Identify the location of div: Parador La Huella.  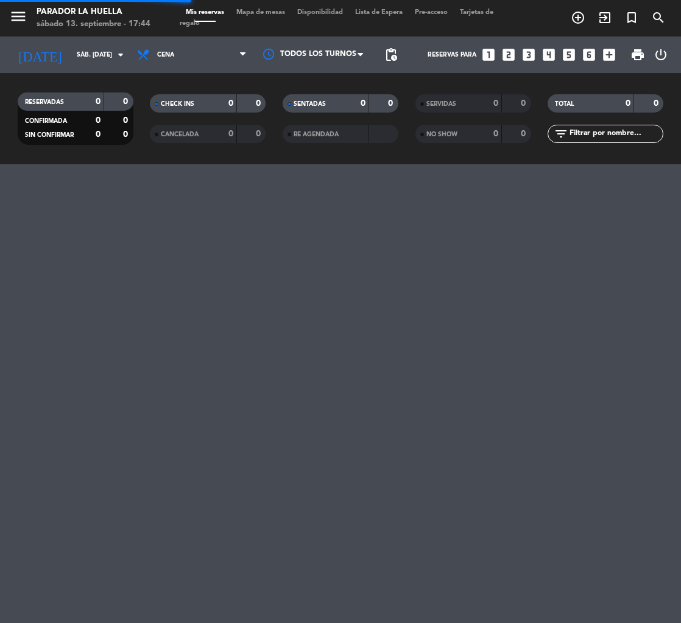
(93, 12).